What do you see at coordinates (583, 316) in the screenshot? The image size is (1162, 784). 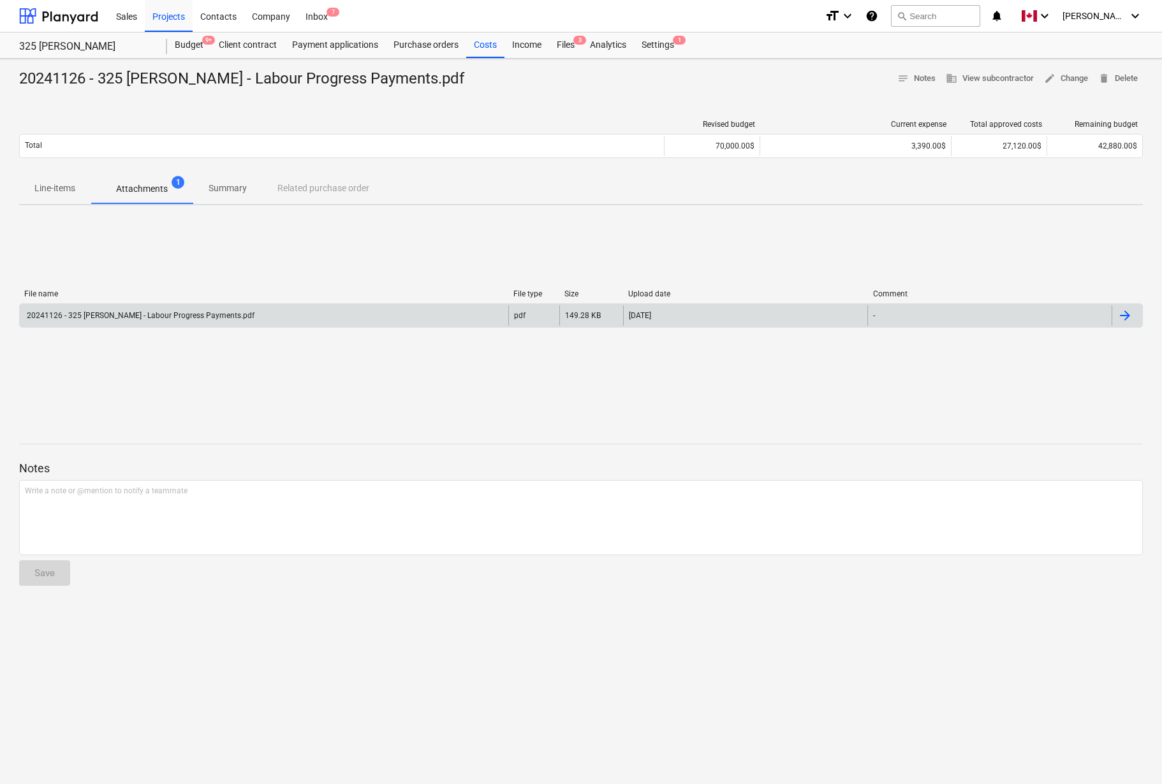 I see `div: 149.28 KB` at bounding box center [583, 316].